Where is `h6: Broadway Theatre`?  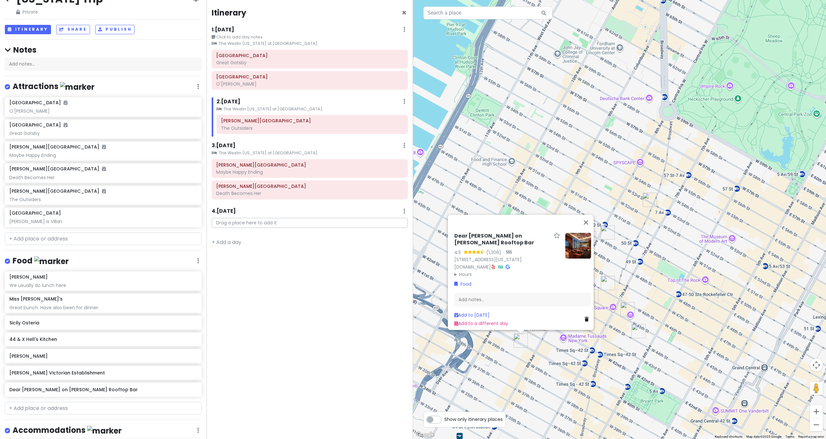
h6: Broadway Theatre is located at coordinates (310, 55).